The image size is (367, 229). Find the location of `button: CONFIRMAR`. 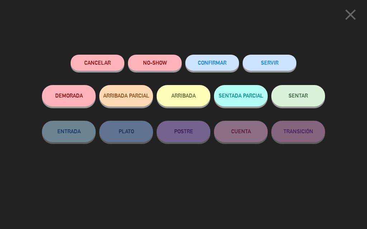

button: CONFIRMAR is located at coordinates (212, 63).